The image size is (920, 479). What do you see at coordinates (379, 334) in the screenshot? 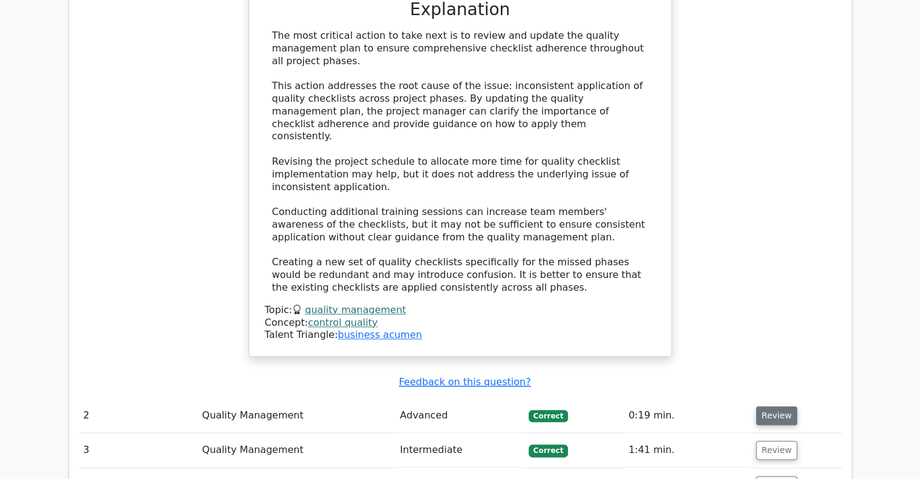
I see `a: business acumen` at bounding box center [379, 334].